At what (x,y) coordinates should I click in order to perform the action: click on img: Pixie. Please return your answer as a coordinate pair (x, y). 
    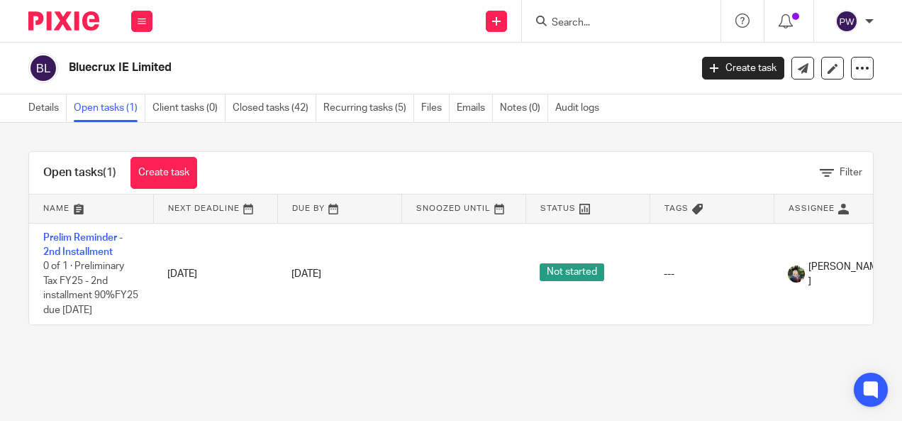
    Looking at the image, I should click on (64, 21).